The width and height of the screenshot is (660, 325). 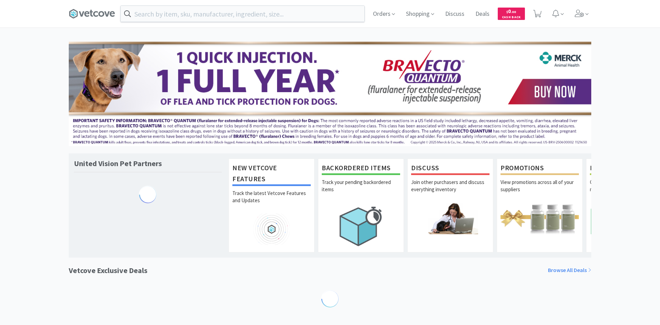 What do you see at coordinates (450, 168) in the screenshot?
I see `h1: Discuss` at bounding box center [450, 168].